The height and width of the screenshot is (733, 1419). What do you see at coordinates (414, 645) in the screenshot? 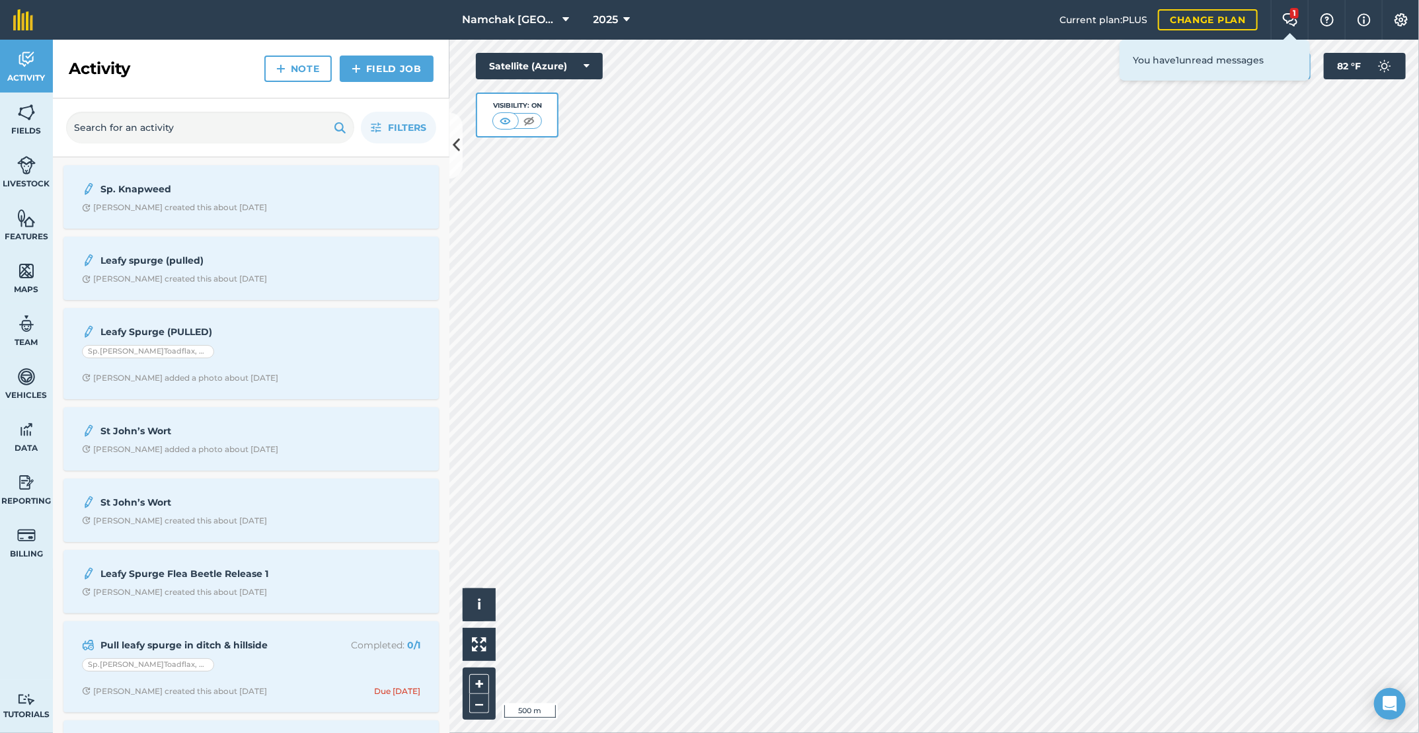
I see `strong: 0 / 1` at bounding box center [414, 645].